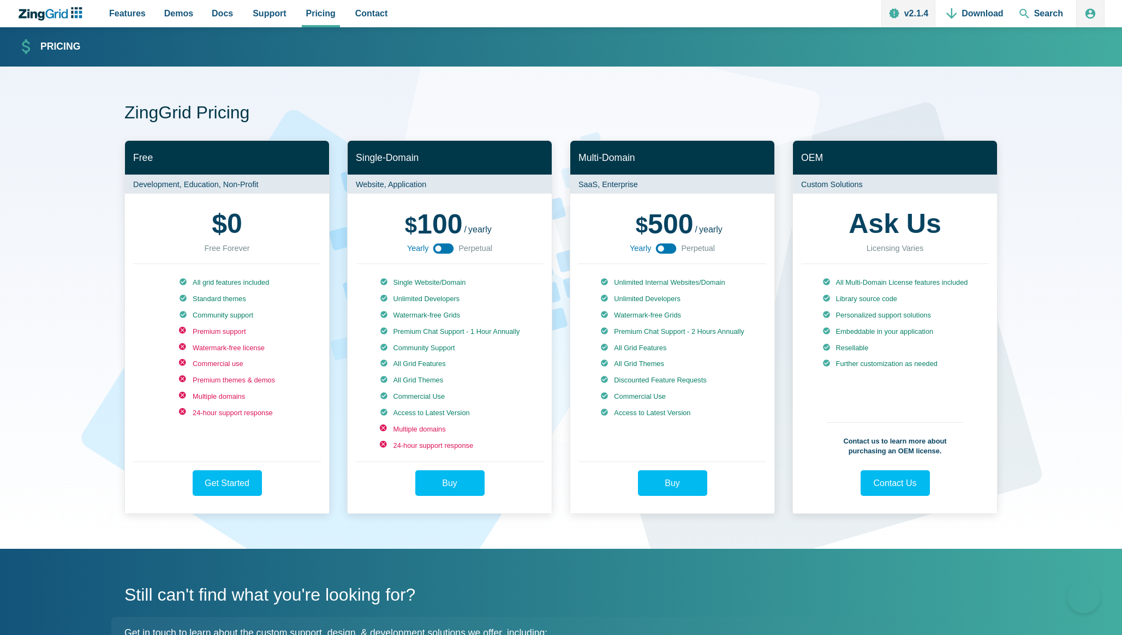 Image resolution: width=1122 pixels, height=635 pixels. What do you see at coordinates (561, 113) in the screenshot?
I see `h1: ZingGrid Pricing` at bounding box center [561, 113].